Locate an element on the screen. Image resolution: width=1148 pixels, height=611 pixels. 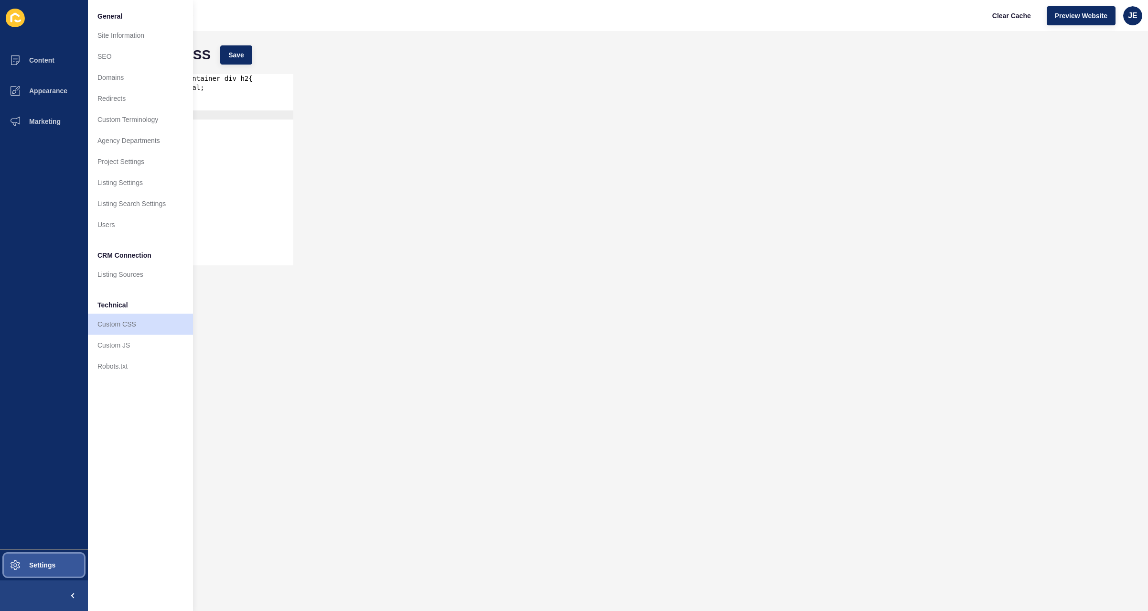
a: Listing Settings is located at coordinates (140, 183).